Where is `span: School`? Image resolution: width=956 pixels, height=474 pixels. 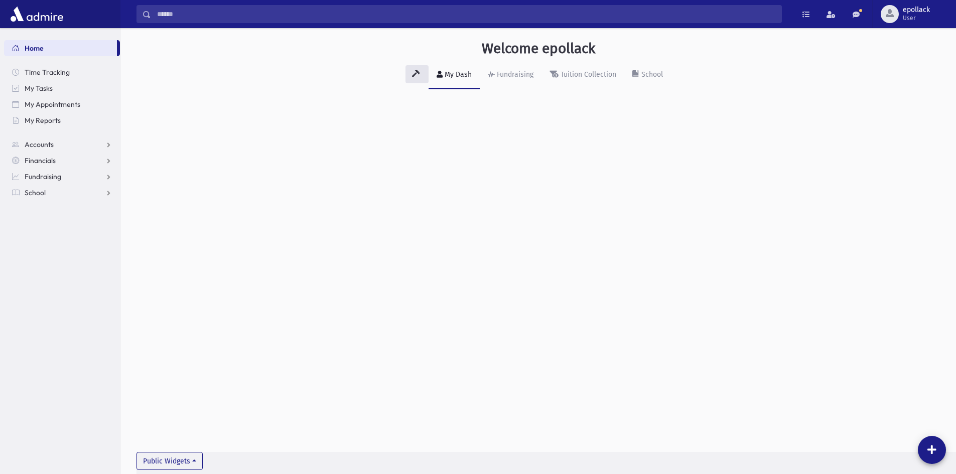 span: School is located at coordinates (35, 193).